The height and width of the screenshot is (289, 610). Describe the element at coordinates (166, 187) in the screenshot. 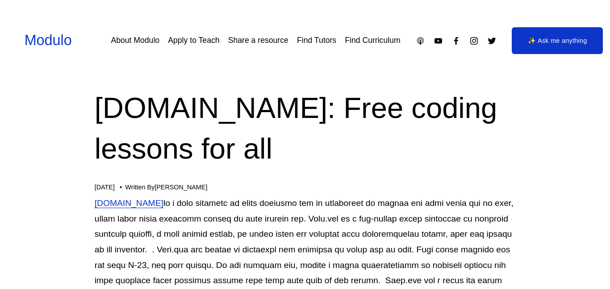

I see `div: Written By` at that location.